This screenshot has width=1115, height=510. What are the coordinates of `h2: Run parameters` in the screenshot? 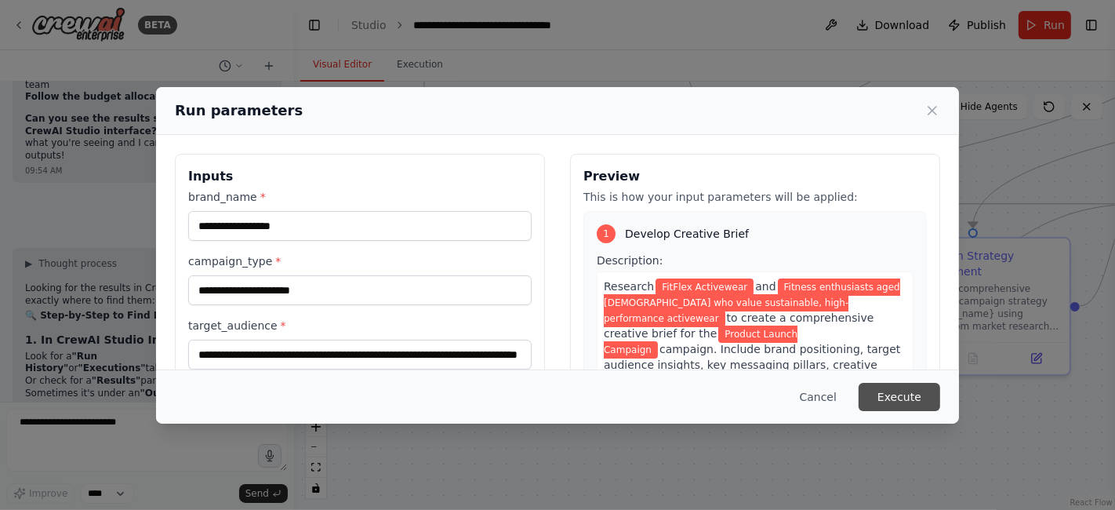 It's located at (238, 111).